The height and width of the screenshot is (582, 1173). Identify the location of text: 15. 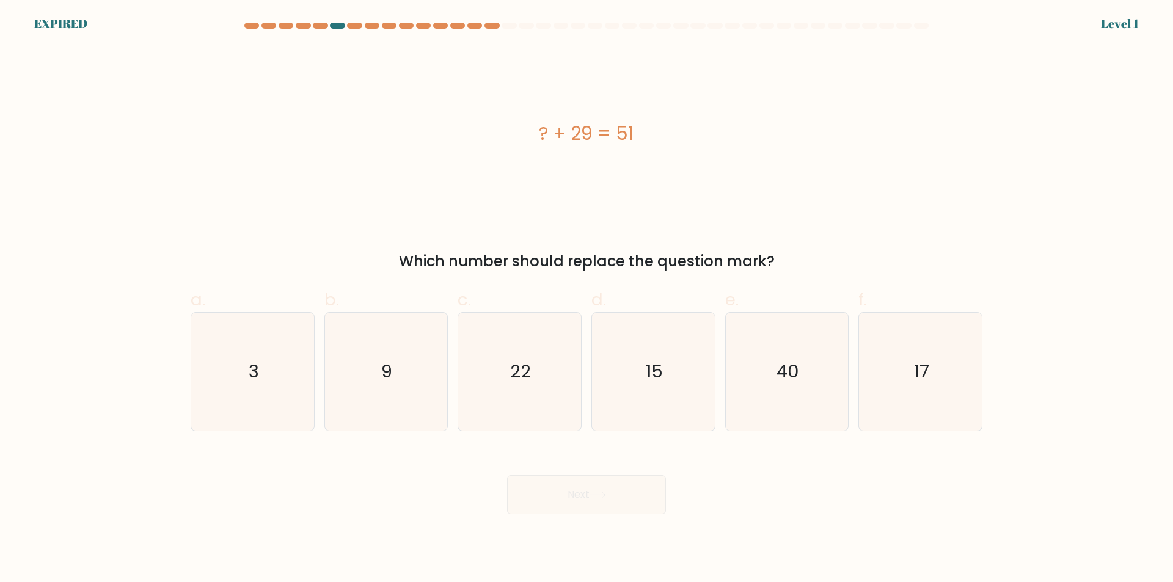
(654, 372).